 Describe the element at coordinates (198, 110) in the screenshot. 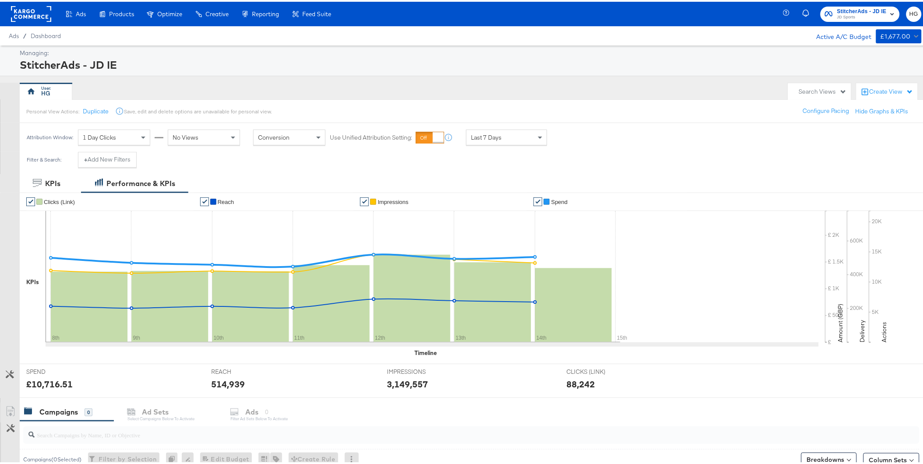

I see `div: Save, edit and delete options are unavailable for personal view.` at that location.